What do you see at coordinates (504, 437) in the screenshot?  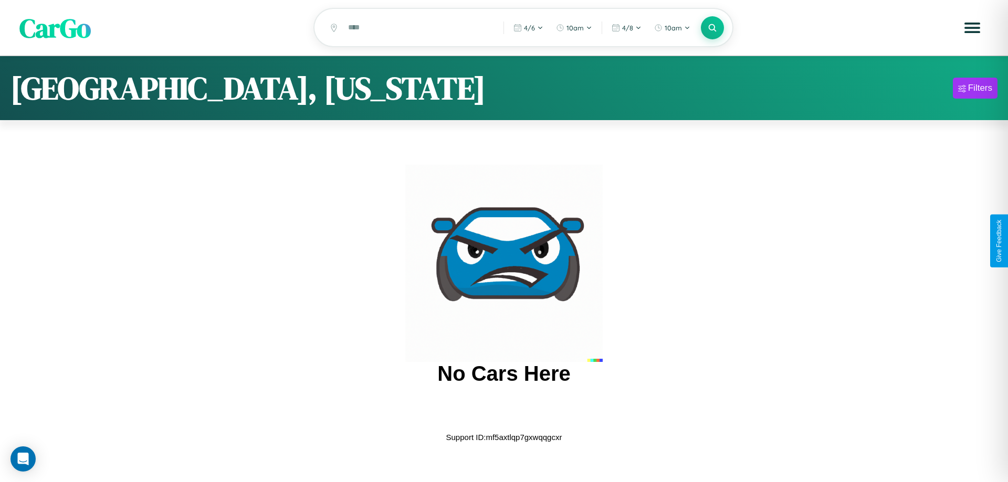 I see `p: Support ID: mf5axtlqp7gxwqqgcxr` at bounding box center [504, 437].